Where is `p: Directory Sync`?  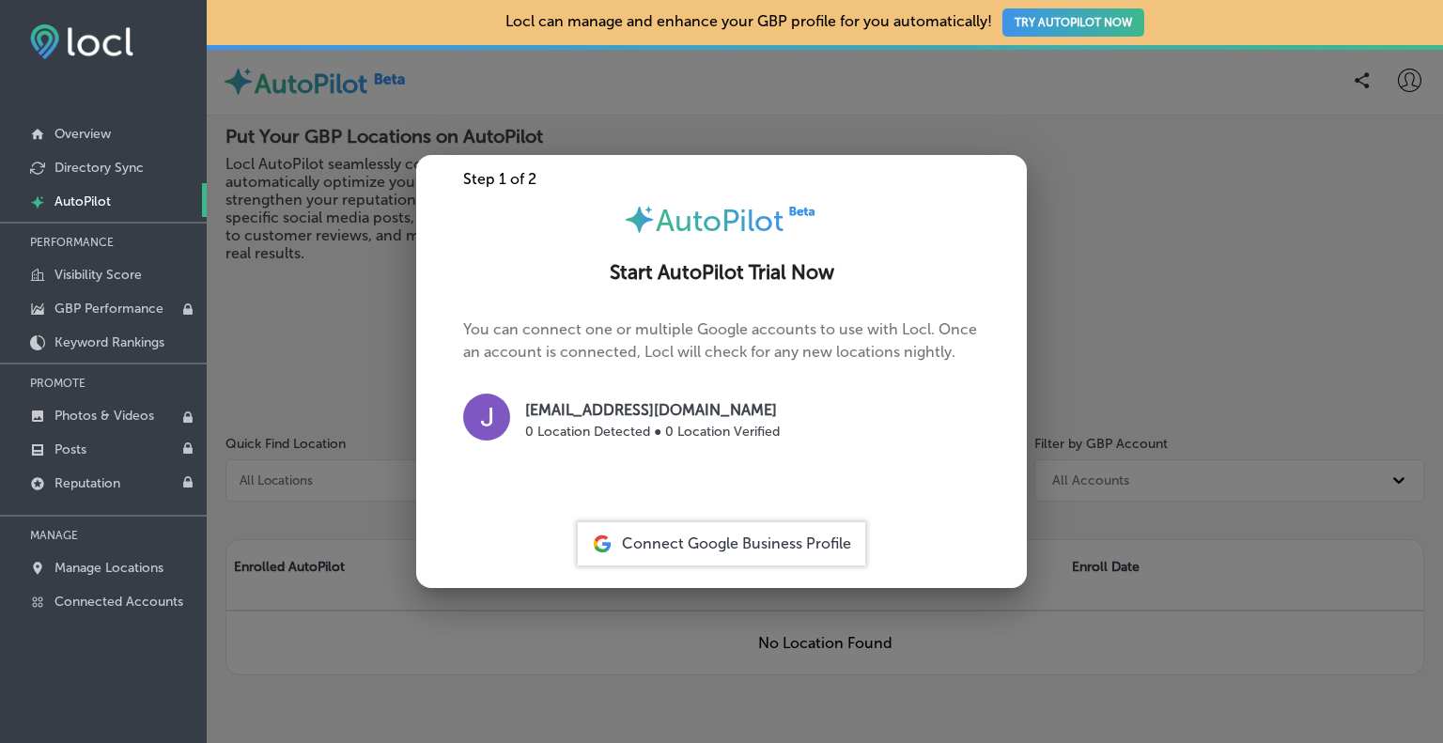 p: Directory Sync is located at coordinates (99, 167).